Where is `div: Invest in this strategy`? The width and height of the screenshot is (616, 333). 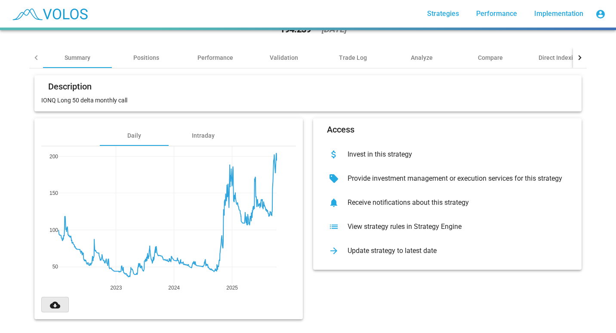
div: Invest in this strategy is located at coordinates (454, 154).